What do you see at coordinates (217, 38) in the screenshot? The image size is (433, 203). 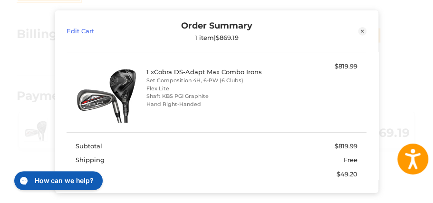 I see `div: 1 item | $869.19` at bounding box center [217, 38].